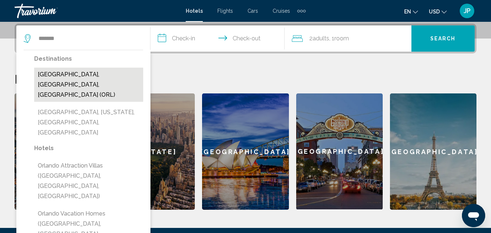  Describe the element at coordinates (411, 11) in the screenshot. I see `button: Change language` at that location.